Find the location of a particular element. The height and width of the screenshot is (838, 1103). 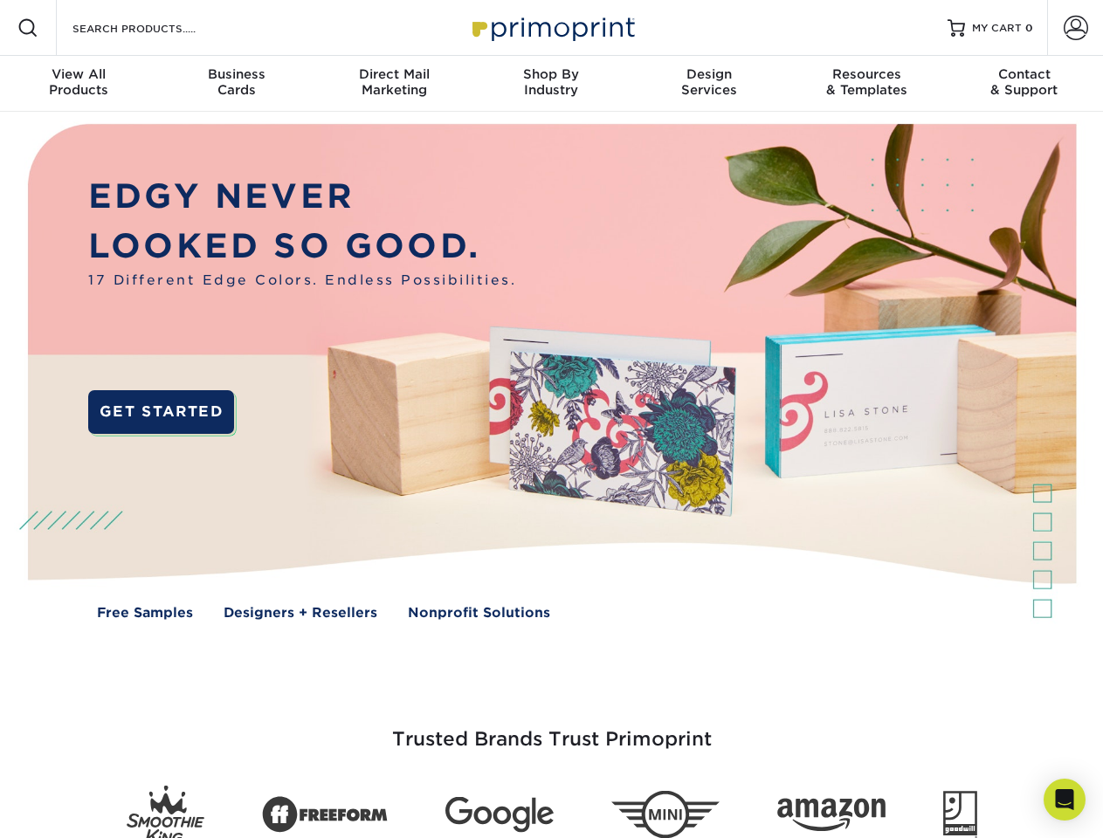

a: Contact& Support is located at coordinates (1024, 84).